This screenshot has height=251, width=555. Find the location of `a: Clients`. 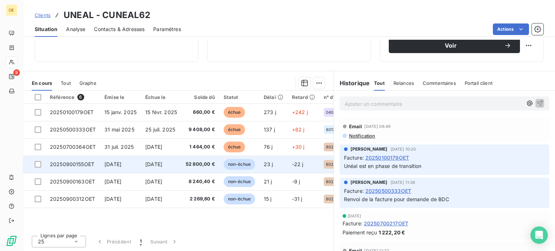

a: Clients is located at coordinates (43, 15).